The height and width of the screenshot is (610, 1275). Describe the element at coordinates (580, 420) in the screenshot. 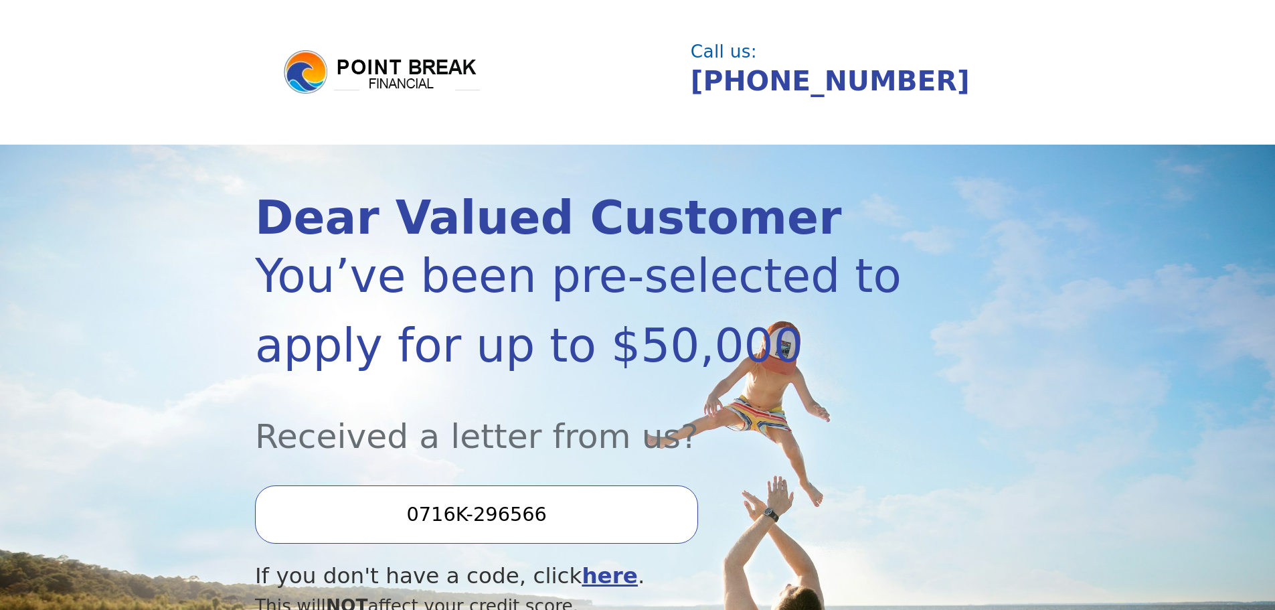

I see `div: Received a letter from us?` at that location.